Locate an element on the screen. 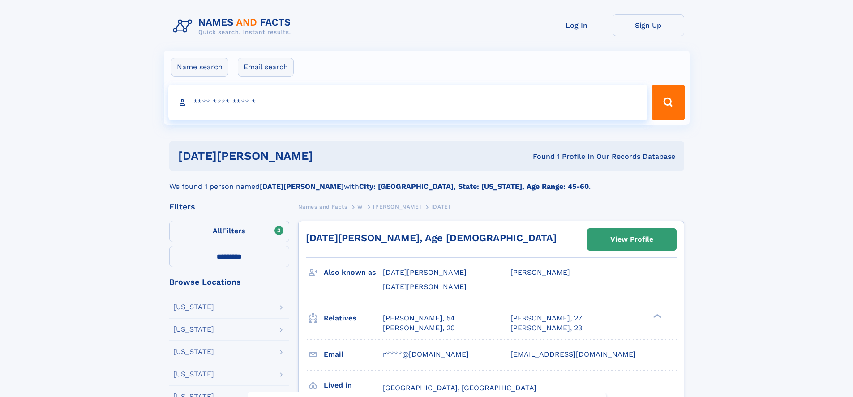 This screenshot has width=853, height=397. label: Email search is located at coordinates (265, 67).